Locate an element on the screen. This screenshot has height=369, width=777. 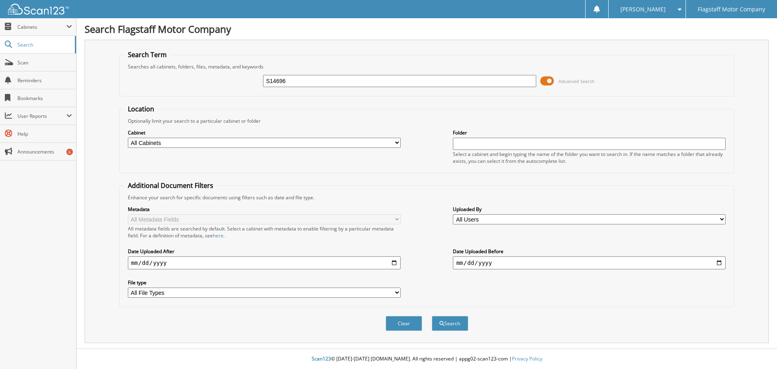
div: Select a cabinet and begin typing the name of the folder you want to search in. If the name match... is located at coordinates (589, 157).